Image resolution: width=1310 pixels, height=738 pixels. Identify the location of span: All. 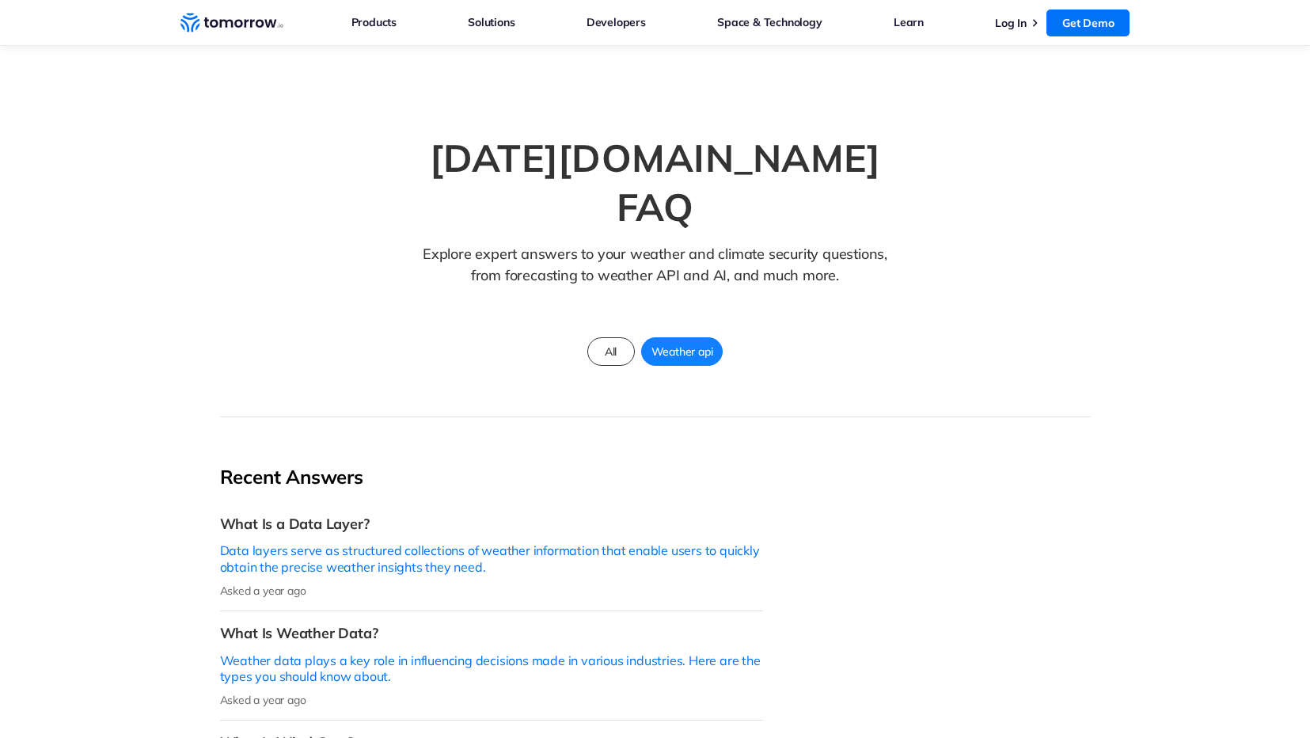
(610, 351).